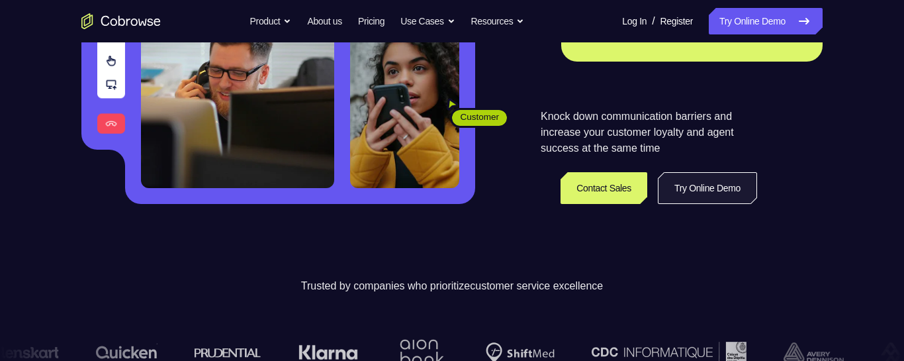 The image size is (904, 361). What do you see at coordinates (677, 21) in the screenshot?
I see `a: Register` at bounding box center [677, 21].